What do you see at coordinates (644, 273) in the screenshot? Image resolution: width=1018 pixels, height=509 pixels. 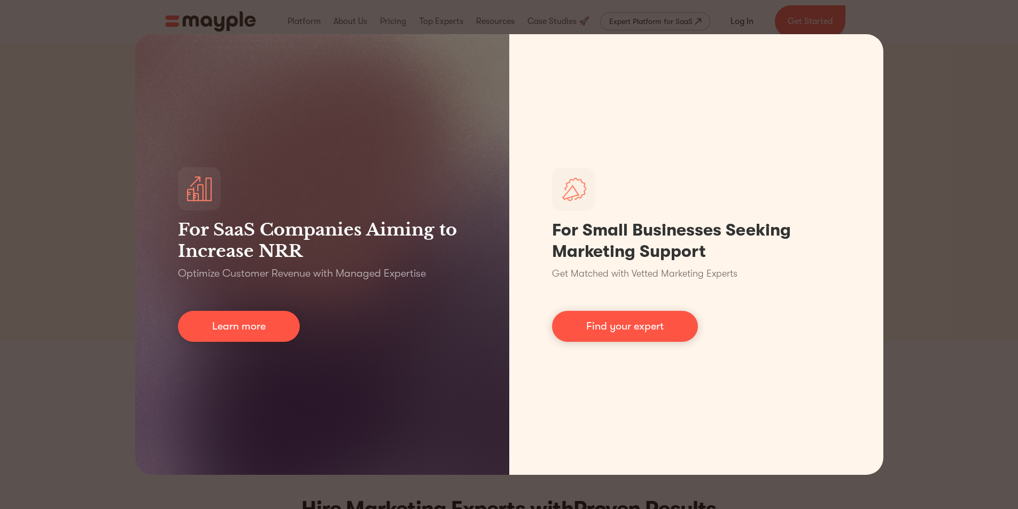 I see `p: Get Matched with Vetted Marketing Experts` at bounding box center [644, 273].